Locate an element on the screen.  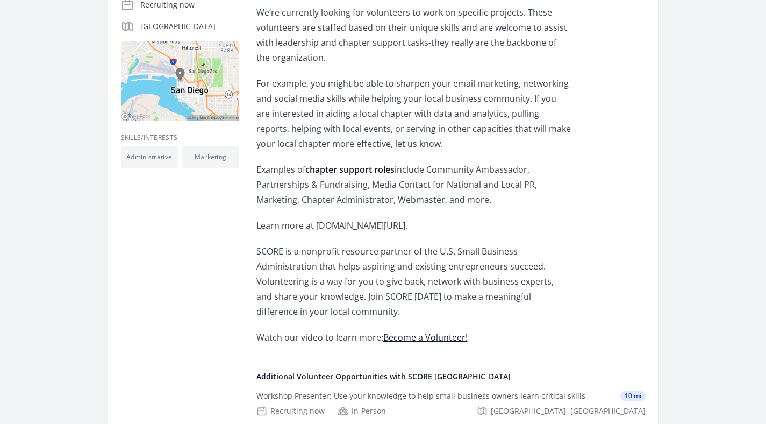
p: For example, you might be able to sharpen your email marketing, networking and social media skill... is located at coordinates (413, 113).